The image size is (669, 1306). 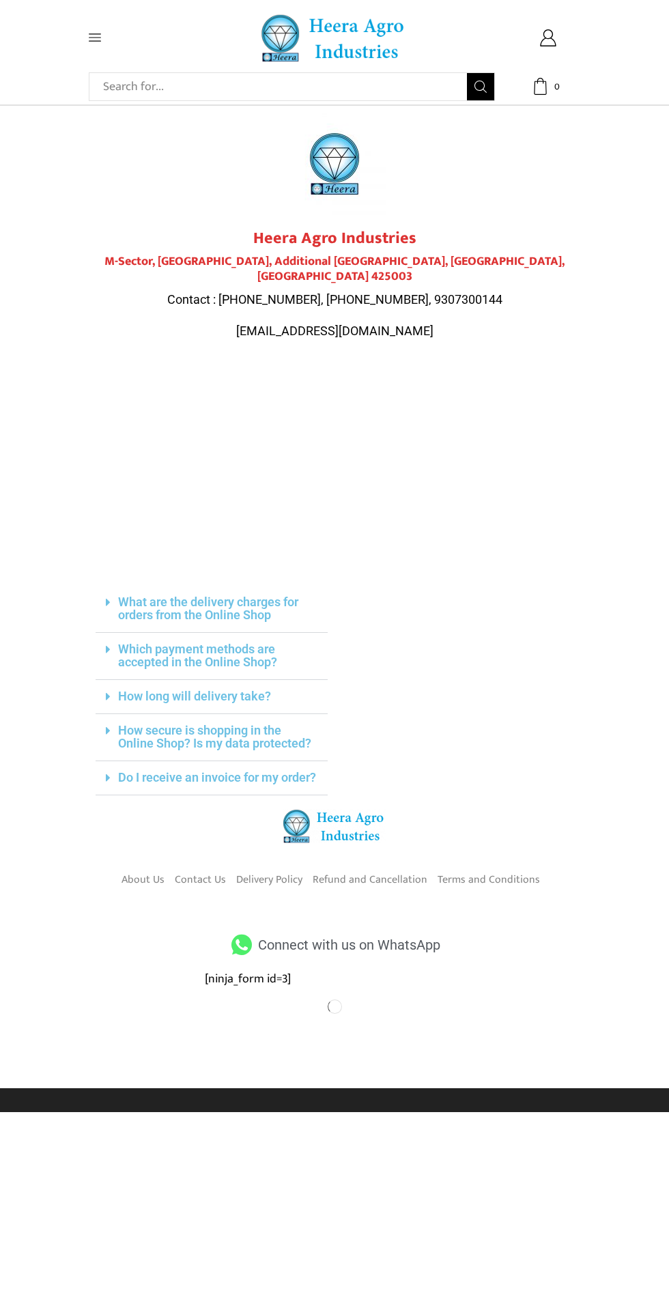 What do you see at coordinates (212, 609) in the screenshot?
I see `div: What are the delivery charges for orders from the Online Shop` at bounding box center [212, 609].